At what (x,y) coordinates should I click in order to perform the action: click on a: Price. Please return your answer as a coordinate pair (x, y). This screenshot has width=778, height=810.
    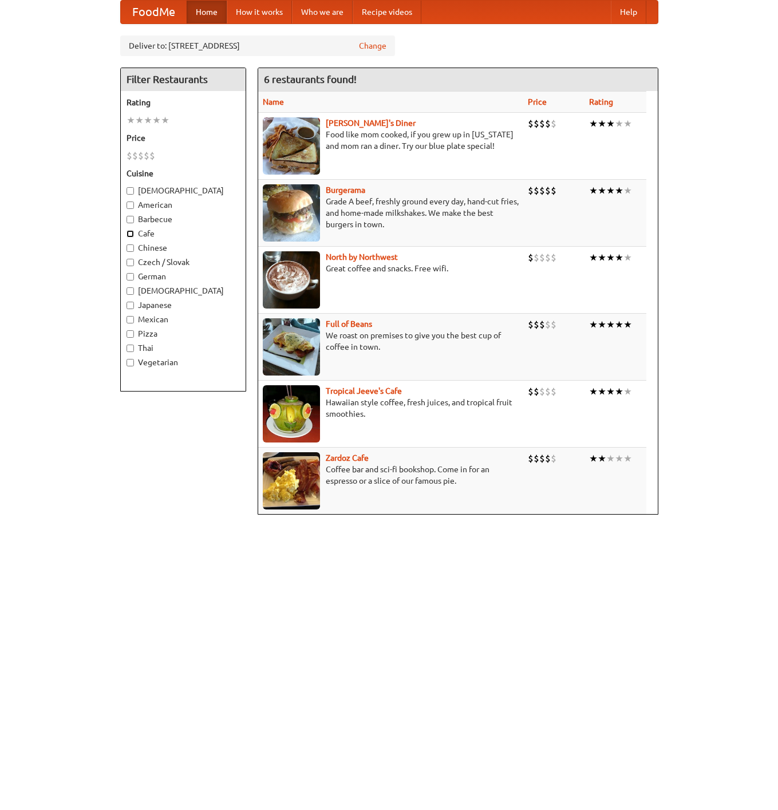
    Looking at the image, I should click on (537, 102).